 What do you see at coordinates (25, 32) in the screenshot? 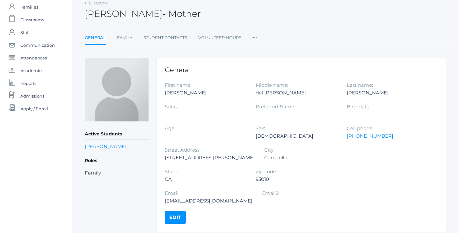
I see `span: Staff` at bounding box center [25, 32].